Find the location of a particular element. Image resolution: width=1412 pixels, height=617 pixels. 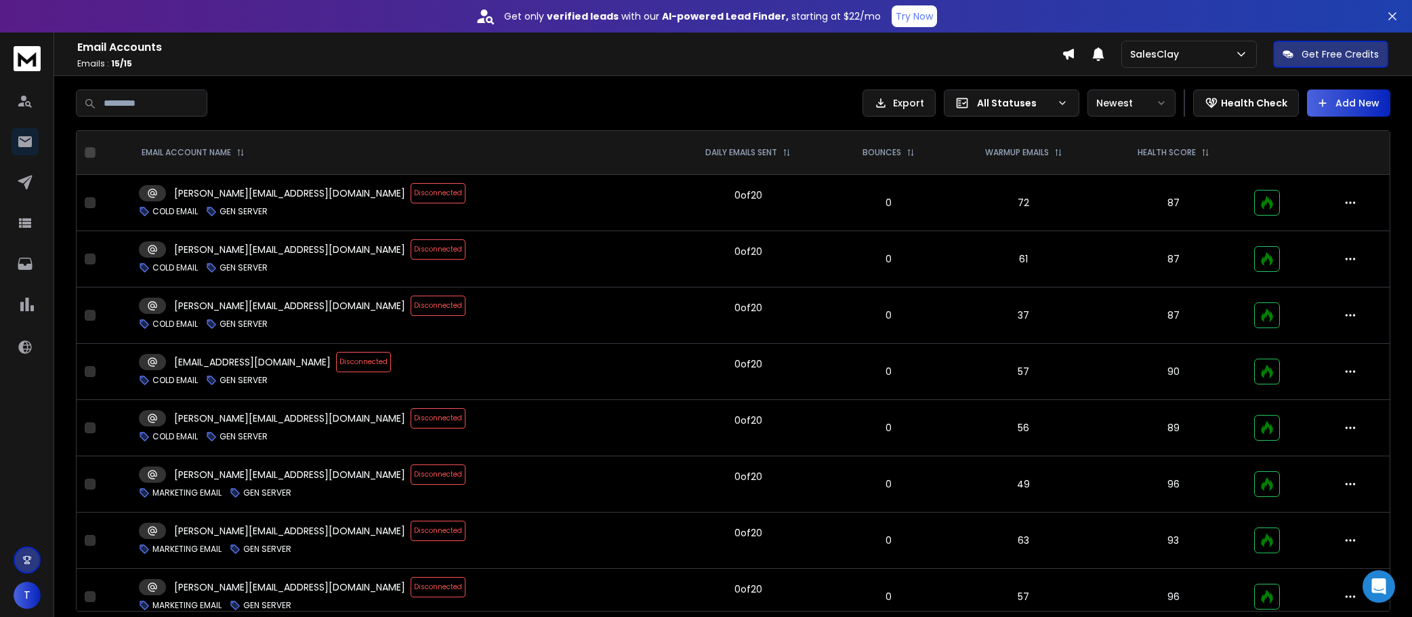

p: Get Free Credits is located at coordinates (1341, 54).